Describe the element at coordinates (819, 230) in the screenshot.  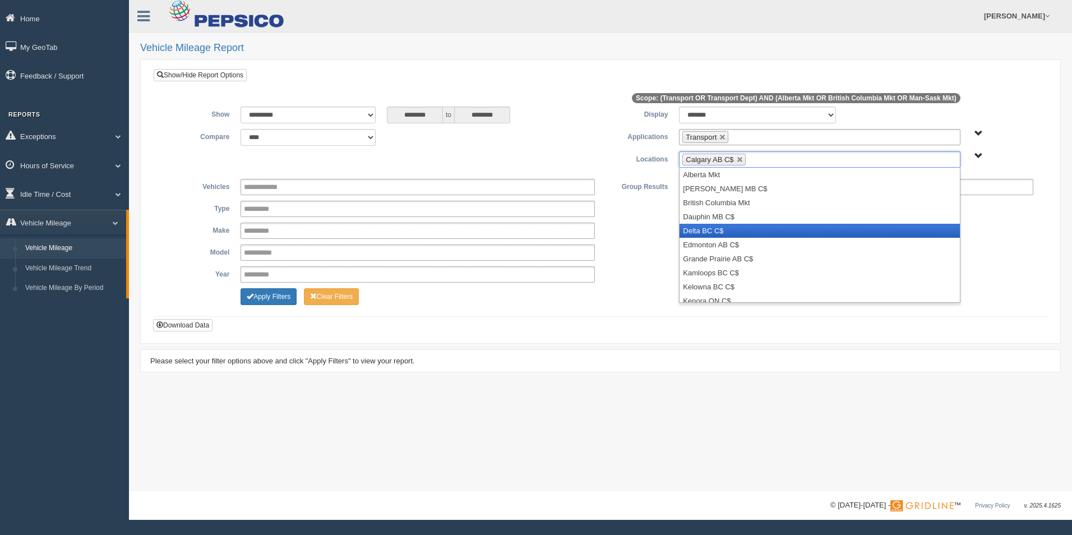
I see `li: Delta BC C$` at that location.